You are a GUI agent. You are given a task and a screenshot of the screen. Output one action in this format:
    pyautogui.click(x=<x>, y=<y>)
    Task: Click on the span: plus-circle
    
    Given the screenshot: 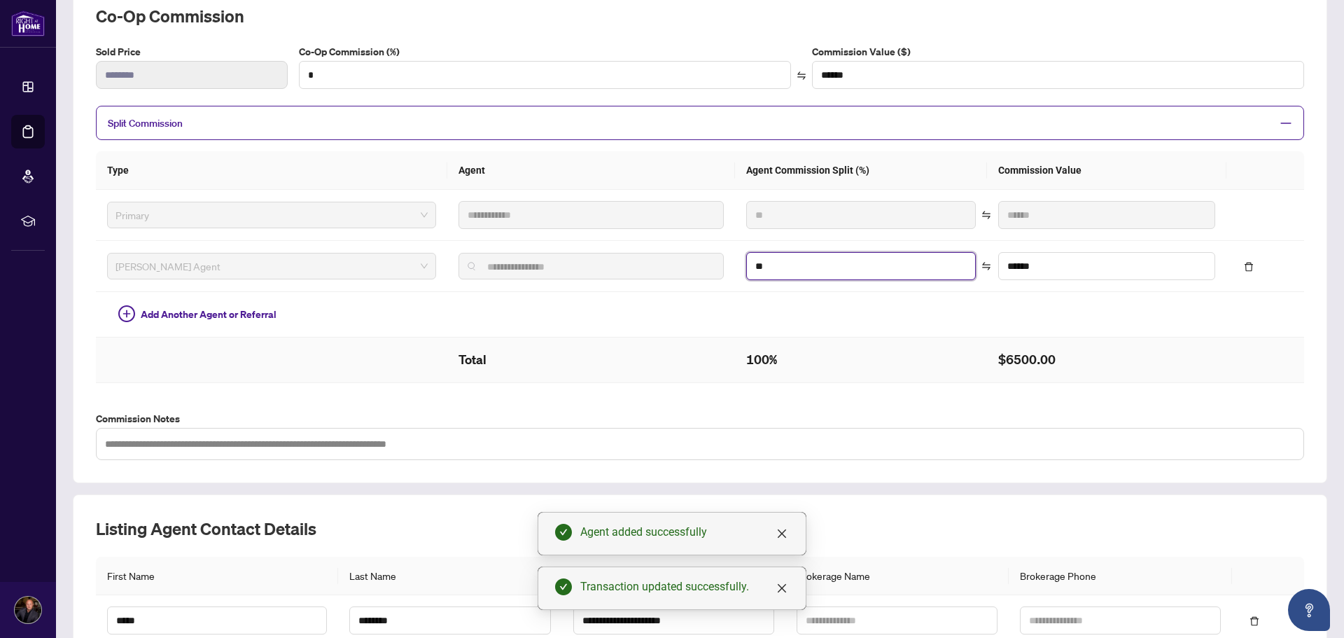 What is the action you would take?
    pyautogui.click(x=127, y=314)
    